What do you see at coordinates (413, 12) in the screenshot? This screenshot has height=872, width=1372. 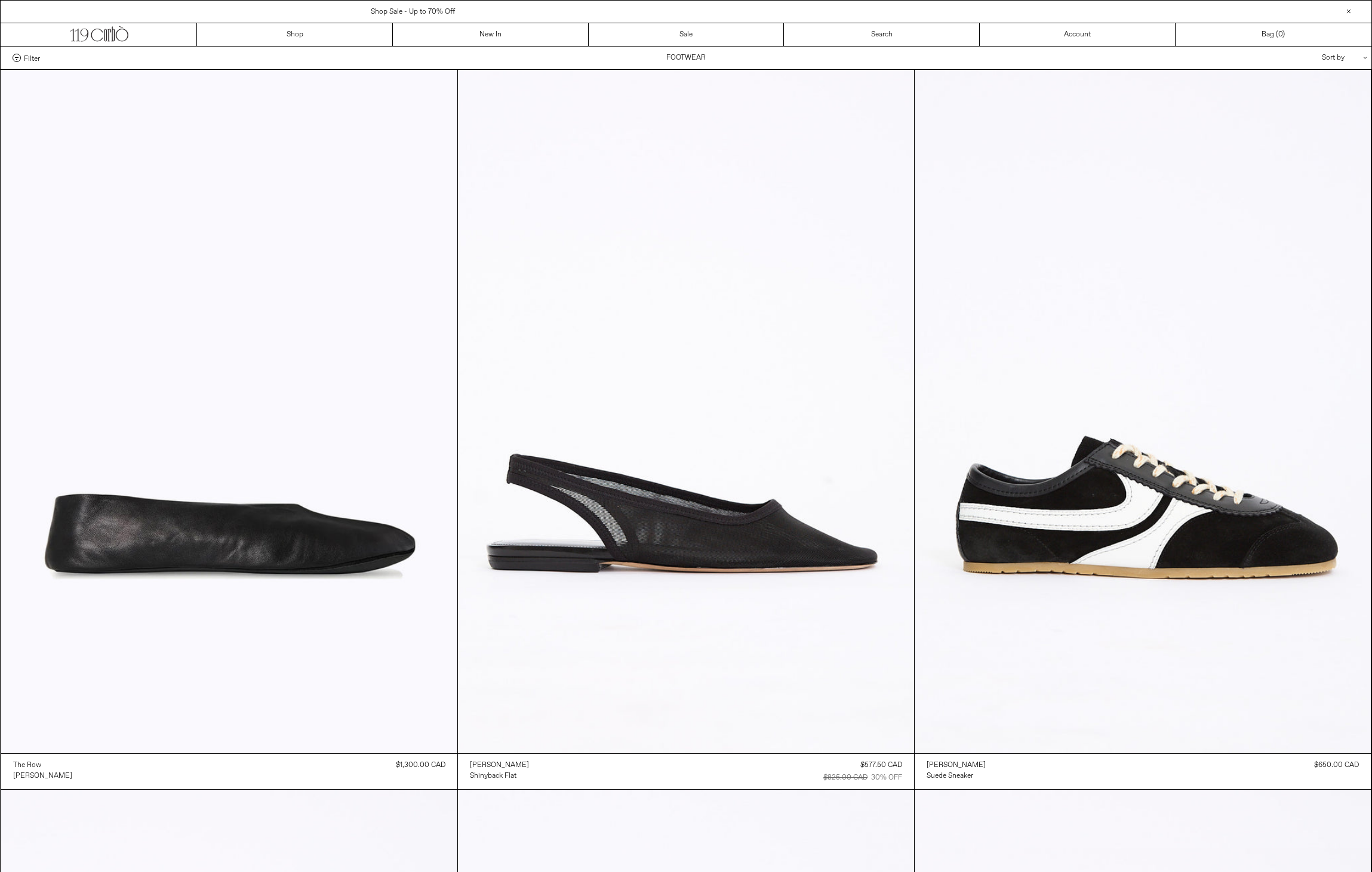 I see `span: Shop Sale - Up to 70% Off` at bounding box center [413, 12].